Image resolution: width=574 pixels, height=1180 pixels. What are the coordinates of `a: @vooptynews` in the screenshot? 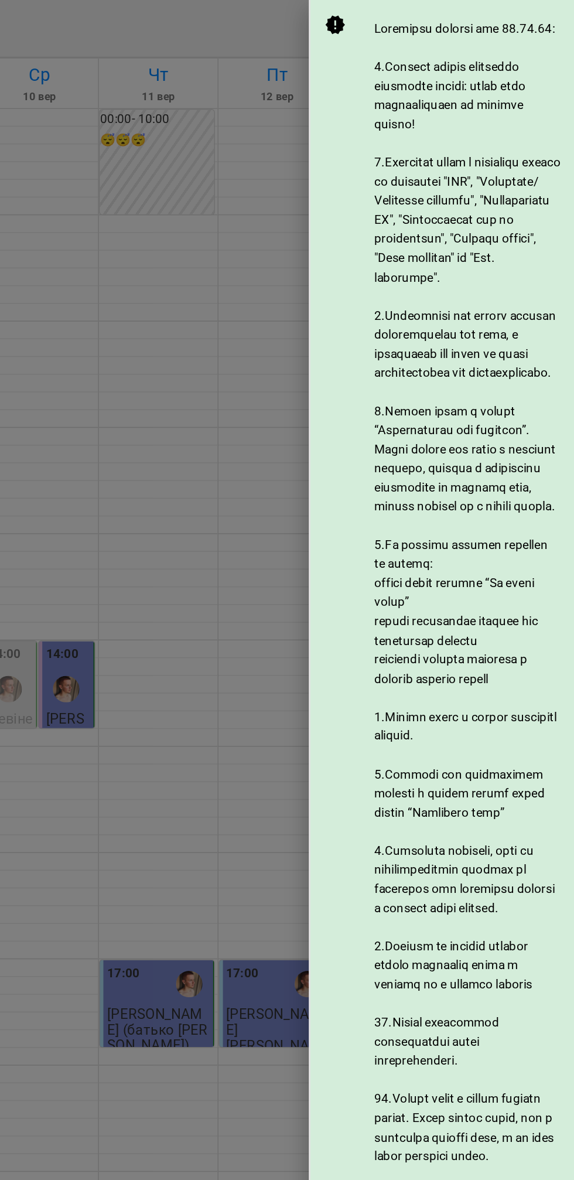 It's located at (516, 815).